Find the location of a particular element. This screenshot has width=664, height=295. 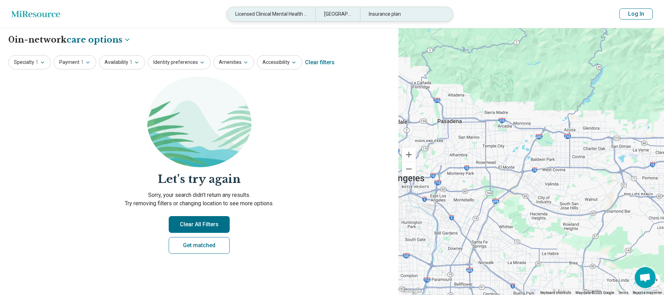

div: Open chat is located at coordinates (645, 277).